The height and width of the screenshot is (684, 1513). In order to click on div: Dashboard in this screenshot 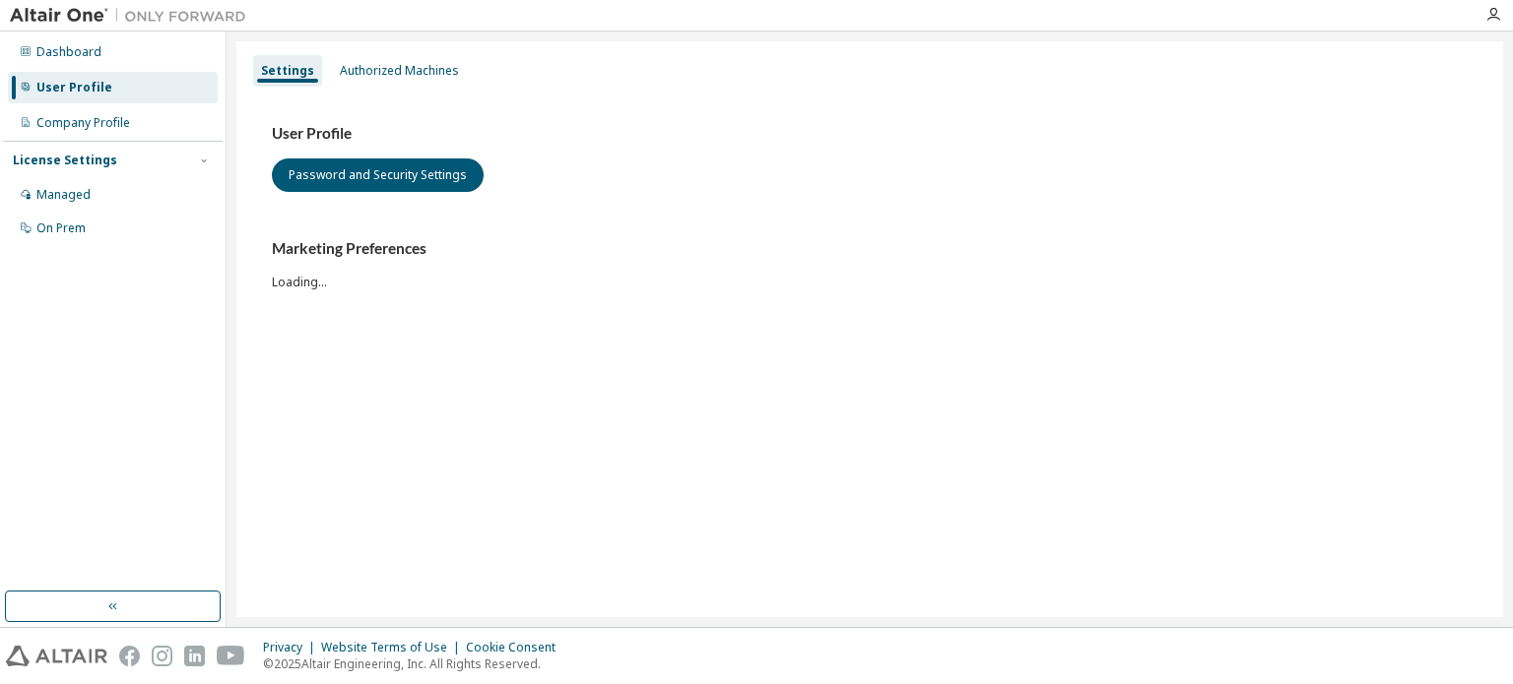, I will do `click(69, 52)`.